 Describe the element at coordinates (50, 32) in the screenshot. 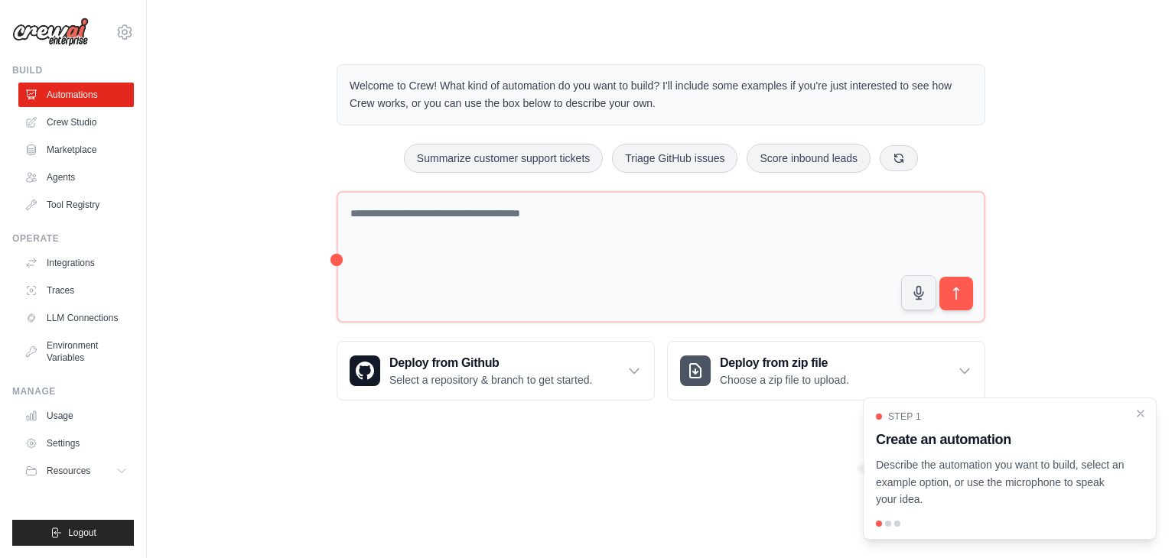

I see `img: Logo` at that location.